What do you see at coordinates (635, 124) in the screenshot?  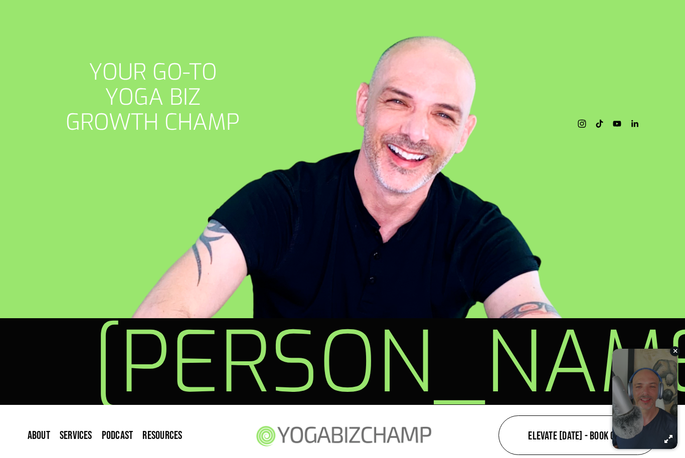 I see `a: LinkedIn` at bounding box center [635, 124].